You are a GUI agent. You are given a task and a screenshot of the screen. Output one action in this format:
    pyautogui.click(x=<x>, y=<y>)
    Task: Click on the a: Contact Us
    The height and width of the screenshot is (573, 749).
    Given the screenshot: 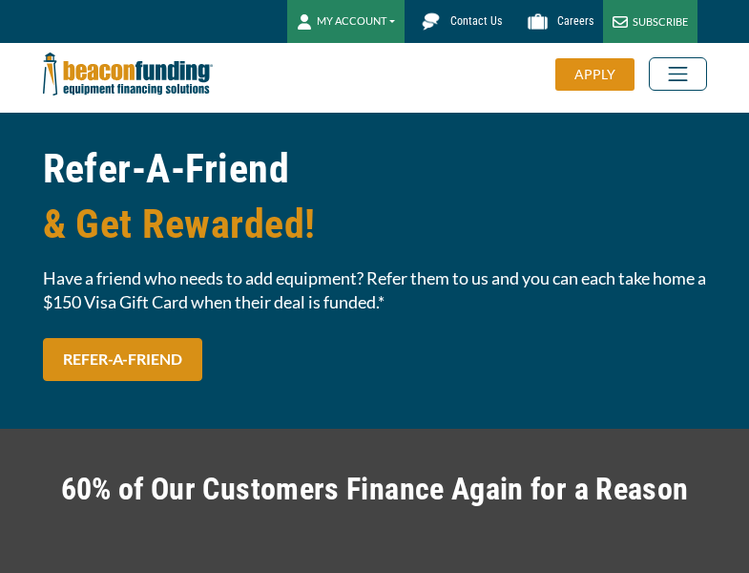 What is the action you would take?
    pyautogui.click(x=458, y=21)
    